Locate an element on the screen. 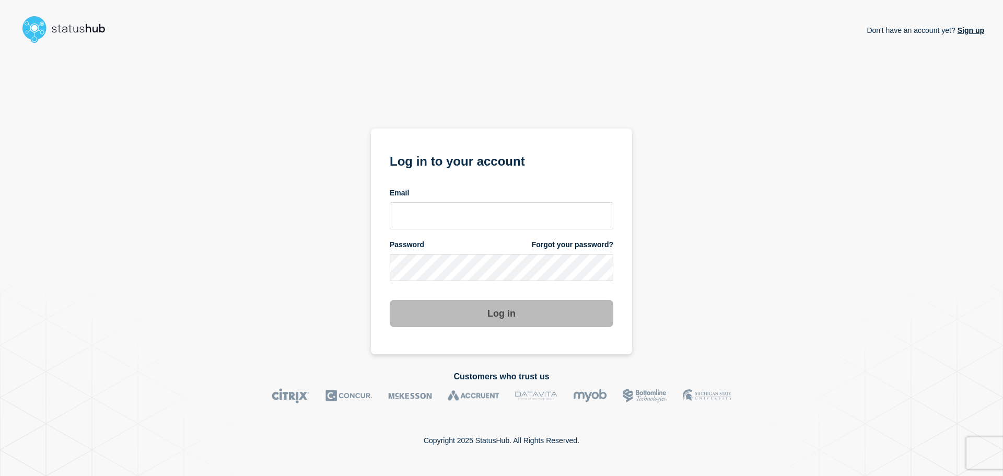 This screenshot has width=1003, height=476. img: McKesson logo is located at coordinates (410, 395).